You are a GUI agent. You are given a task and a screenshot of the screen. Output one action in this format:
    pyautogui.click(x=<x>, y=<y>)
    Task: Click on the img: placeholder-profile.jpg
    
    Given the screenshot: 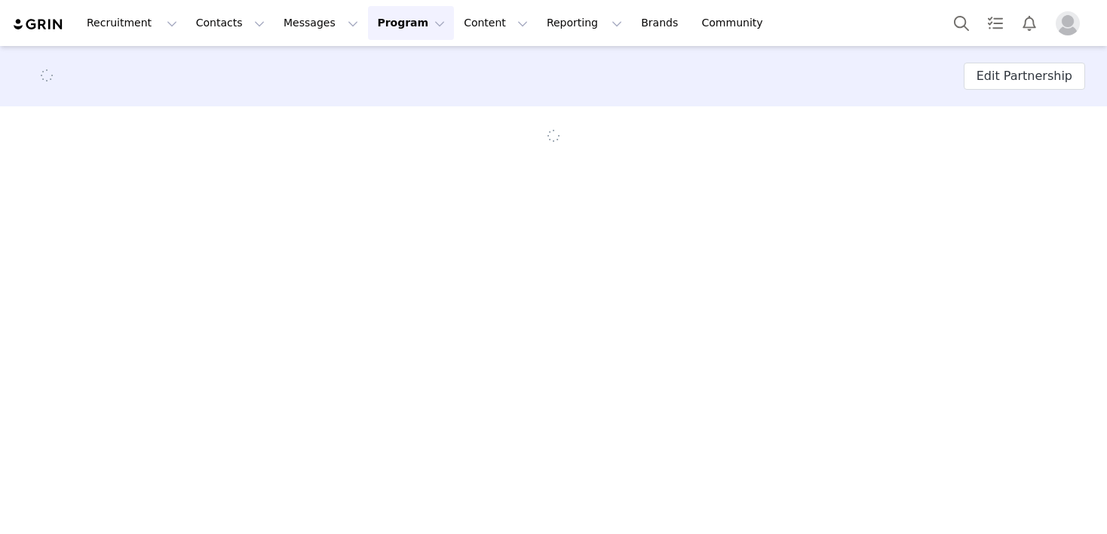 What is the action you would take?
    pyautogui.click(x=1068, y=23)
    